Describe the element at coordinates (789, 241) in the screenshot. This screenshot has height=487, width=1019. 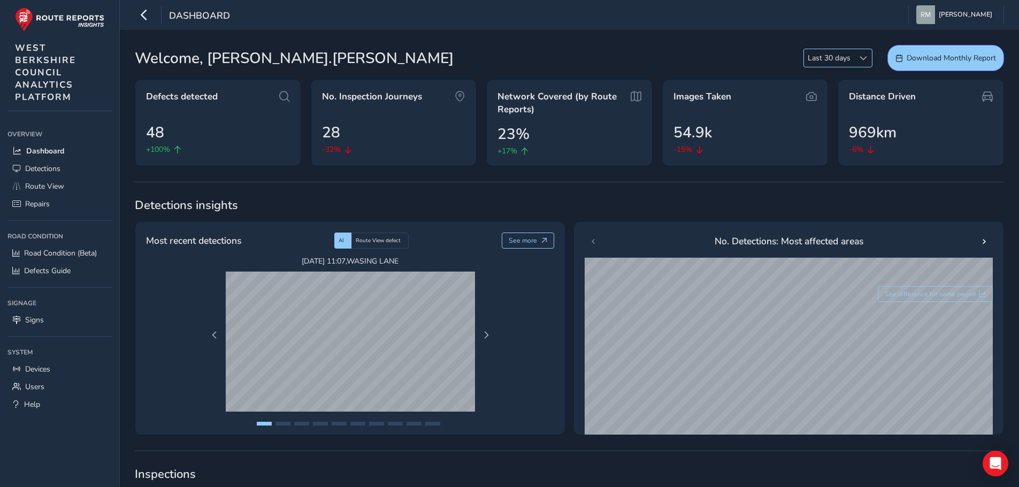
I see `span: No. Detections: Most affected areas` at that location.